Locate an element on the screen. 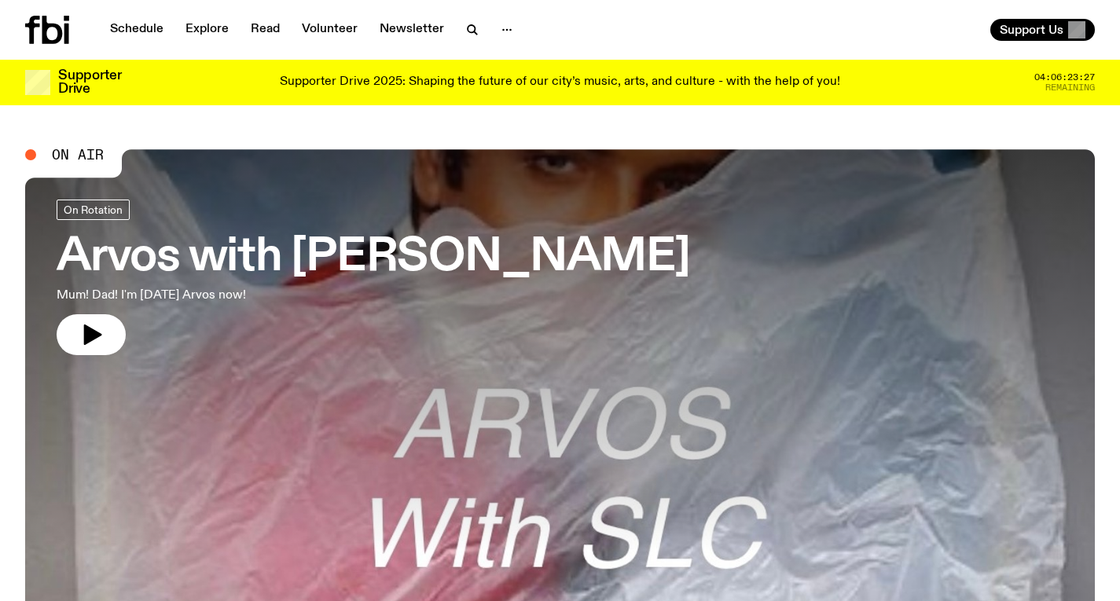  h3: Supporter Drive is located at coordinates (90, 83).